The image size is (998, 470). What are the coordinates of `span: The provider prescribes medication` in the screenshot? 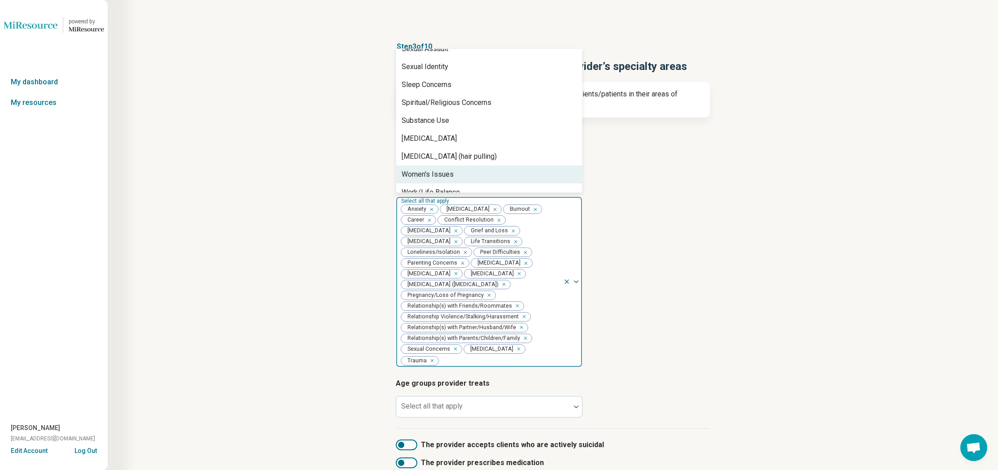 It's located at (482, 463).